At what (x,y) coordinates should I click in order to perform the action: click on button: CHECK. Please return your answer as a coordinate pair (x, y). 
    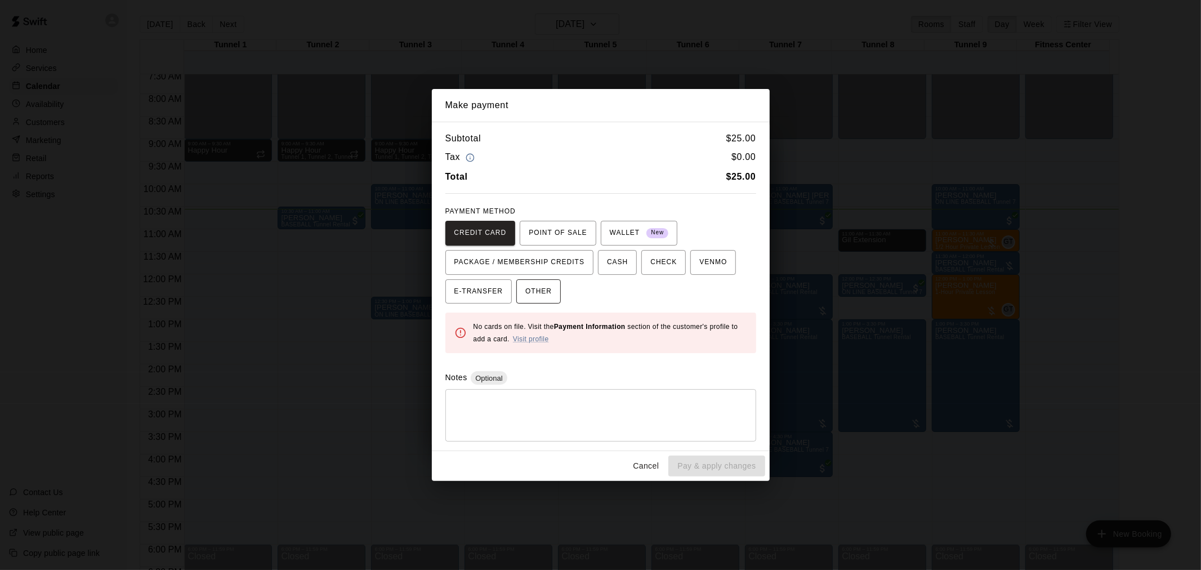
    Looking at the image, I should click on (663, 262).